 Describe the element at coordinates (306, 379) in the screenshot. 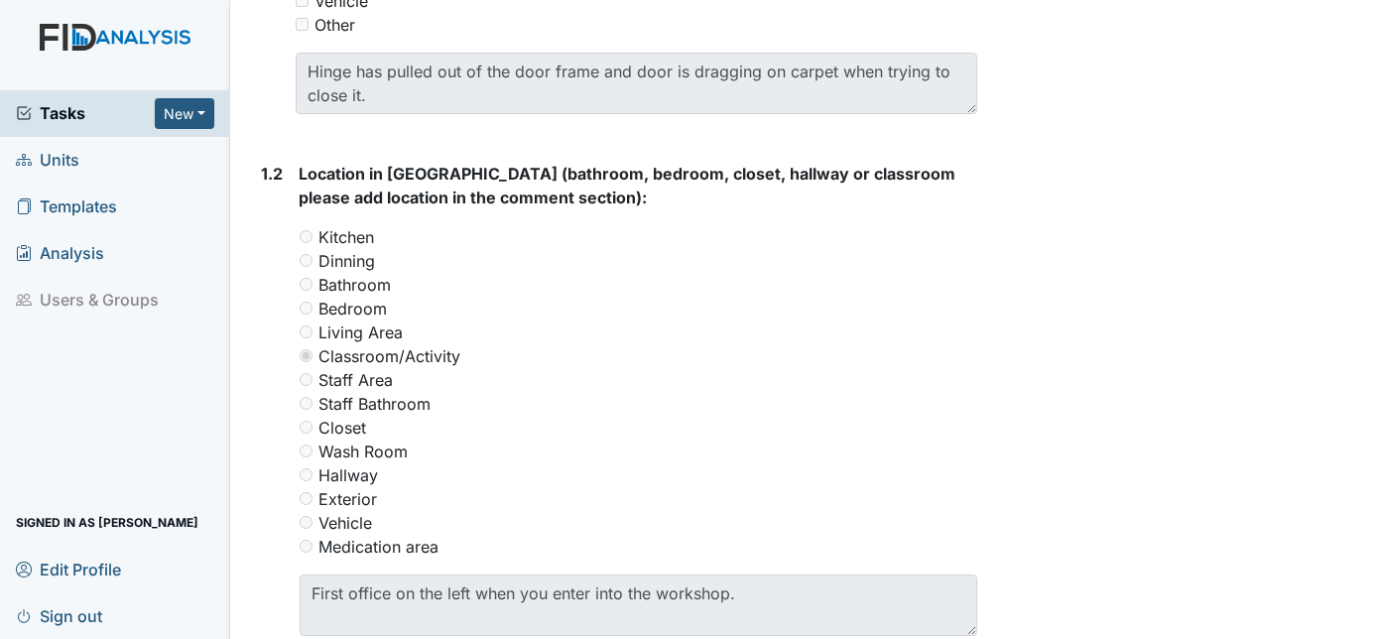

I see `input: Staff Area` at that location.